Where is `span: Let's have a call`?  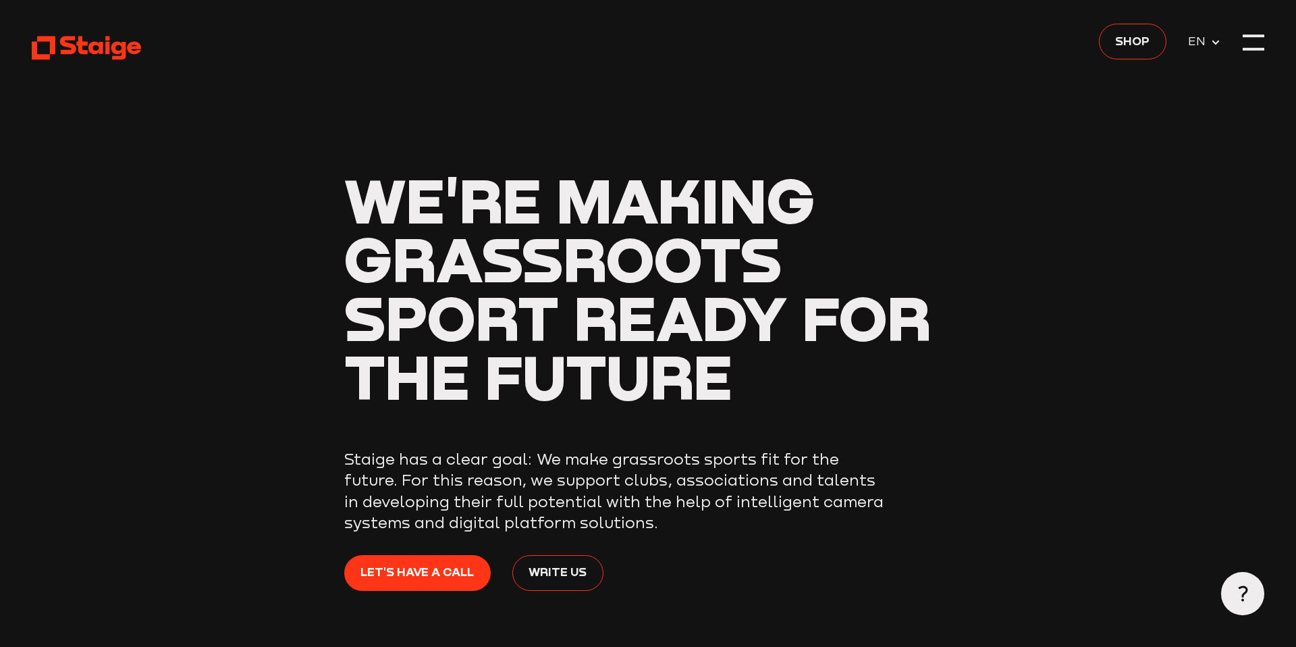
span: Let's have a call is located at coordinates (417, 572).